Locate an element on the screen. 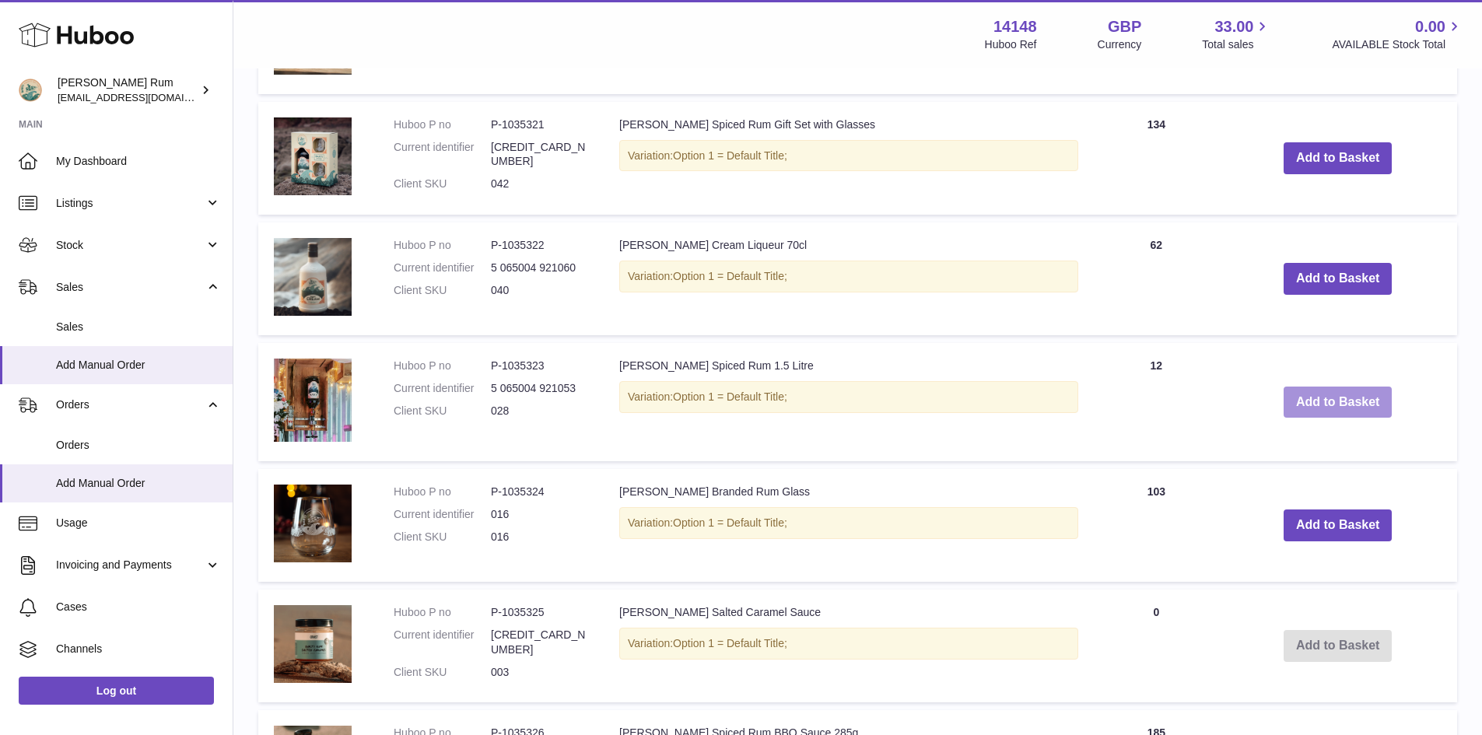 The height and width of the screenshot is (735, 1482). td: 62 is located at coordinates (1156, 278).